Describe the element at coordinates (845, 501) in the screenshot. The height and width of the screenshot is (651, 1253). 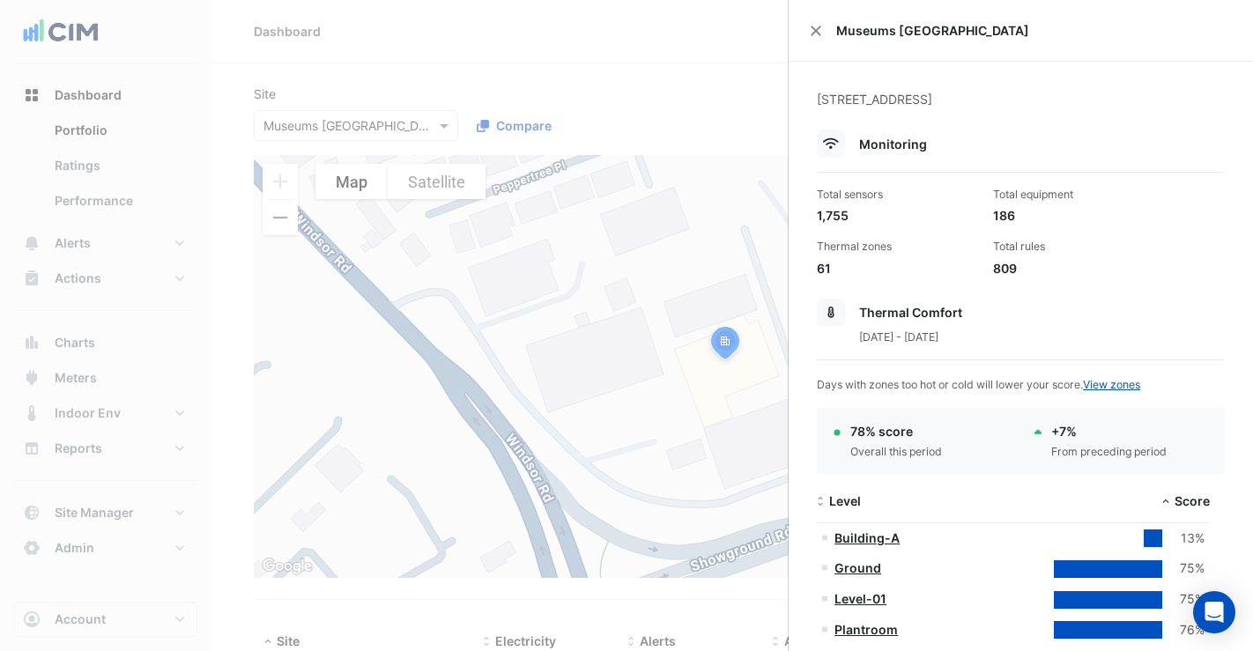
I see `span: Level` at that location.